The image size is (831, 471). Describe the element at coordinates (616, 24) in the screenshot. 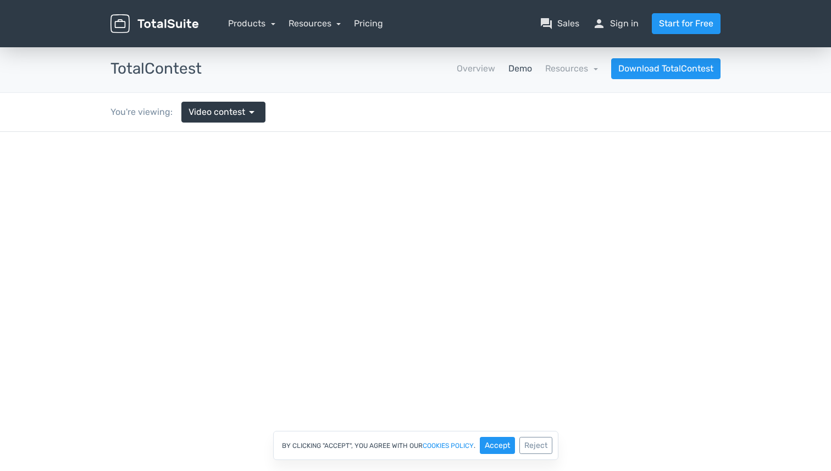

I see `a: personSign in` at that location.